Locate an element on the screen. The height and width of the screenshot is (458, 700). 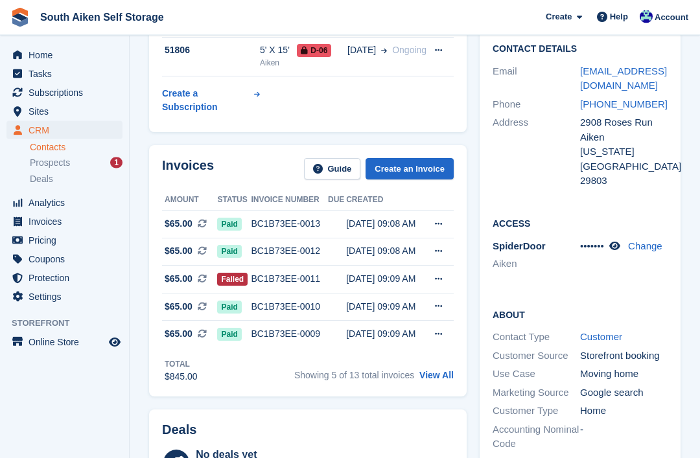
span: Prospects is located at coordinates (50, 163).